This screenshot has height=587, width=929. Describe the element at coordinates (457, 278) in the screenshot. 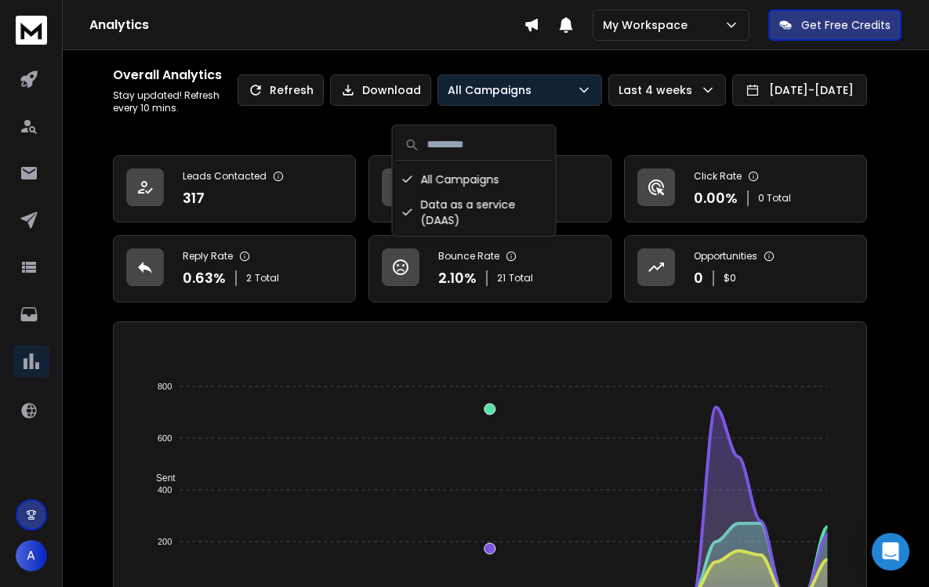

I see `p: 2.10 %` at that location.